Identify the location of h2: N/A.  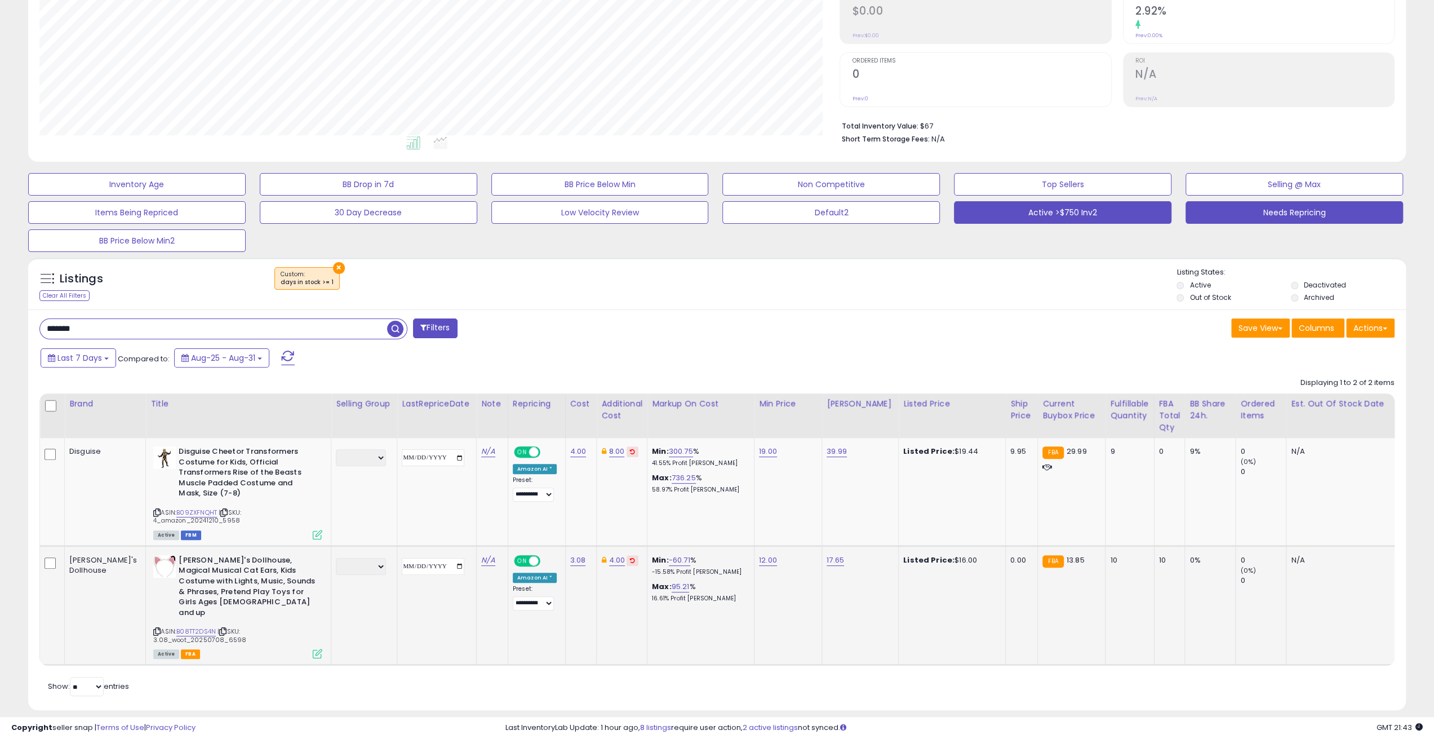
(1265, 75).